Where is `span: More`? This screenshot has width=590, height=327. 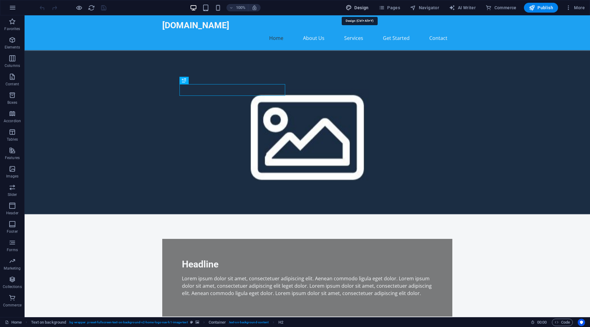 span: More is located at coordinates (575, 8).